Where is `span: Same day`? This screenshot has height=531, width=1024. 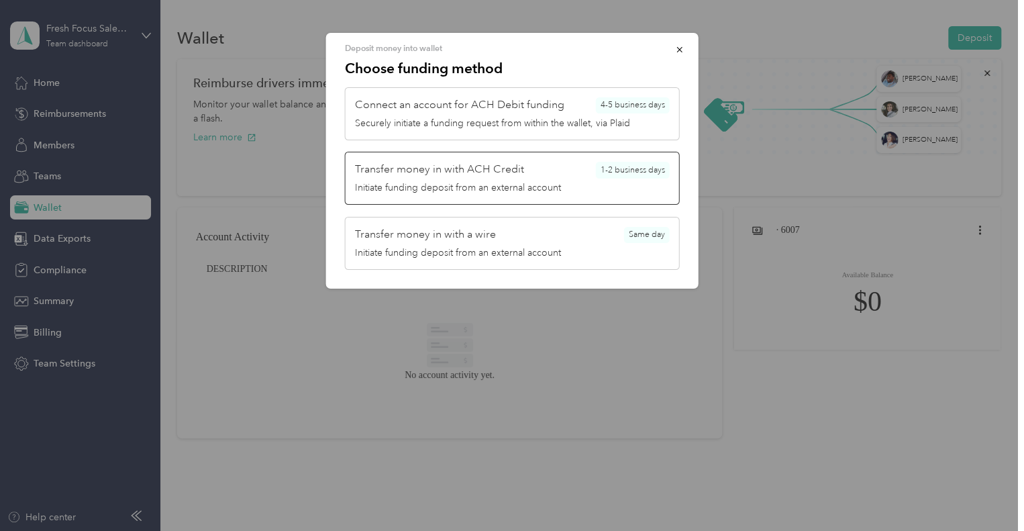
span: Same day is located at coordinates (647, 235).